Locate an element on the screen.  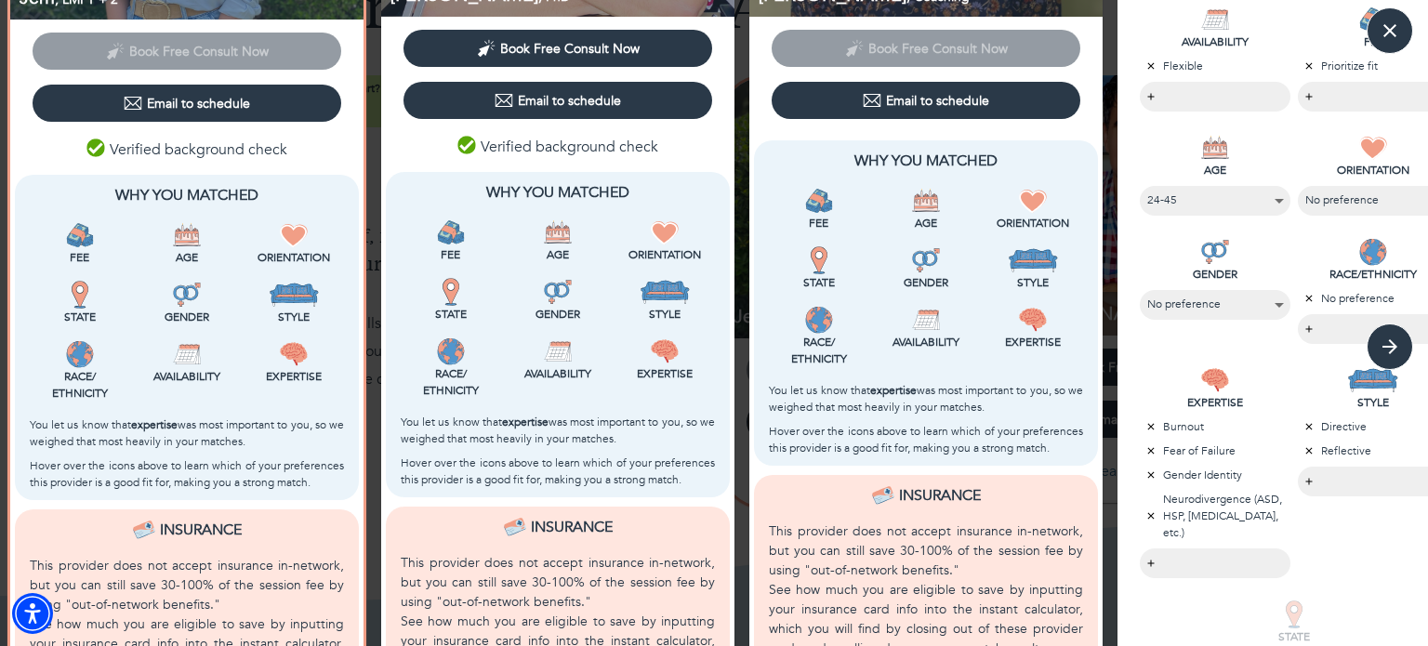
p: AGE is located at coordinates (1215, 170).